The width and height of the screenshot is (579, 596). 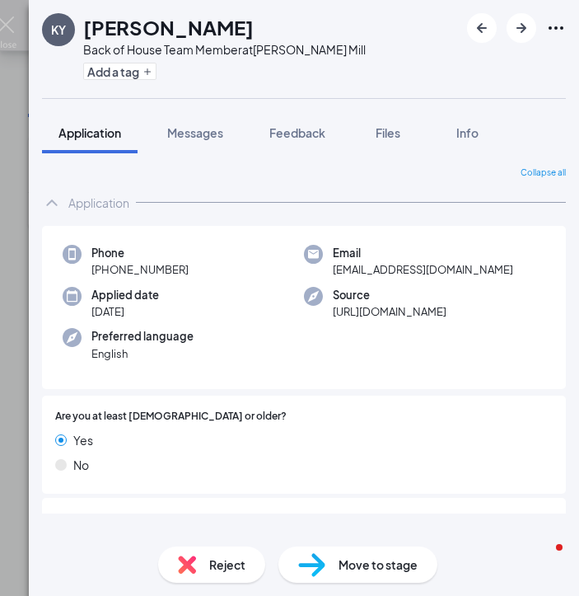 What do you see at coordinates (522, 28) in the screenshot?
I see `svg: ArrowRight` at bounding box center [522, 28].